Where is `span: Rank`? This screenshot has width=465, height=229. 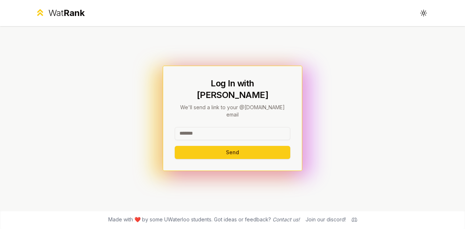 span: Rank is located at coordinates (74, 13).